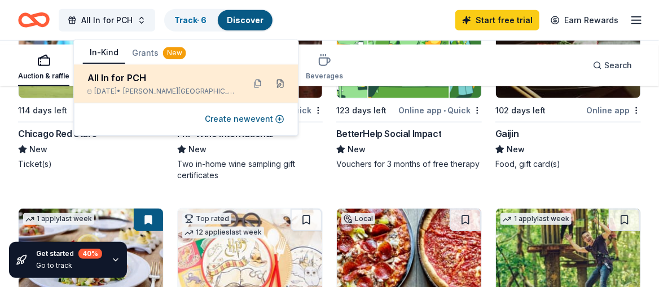 The image size is (659, 287). I want to click on button: Track· 6Discover, so click(219, 20).